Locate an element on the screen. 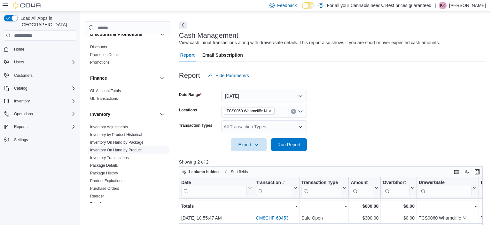 The image size is (491, 225). a: Reorder is located at coordinates (97, 196).